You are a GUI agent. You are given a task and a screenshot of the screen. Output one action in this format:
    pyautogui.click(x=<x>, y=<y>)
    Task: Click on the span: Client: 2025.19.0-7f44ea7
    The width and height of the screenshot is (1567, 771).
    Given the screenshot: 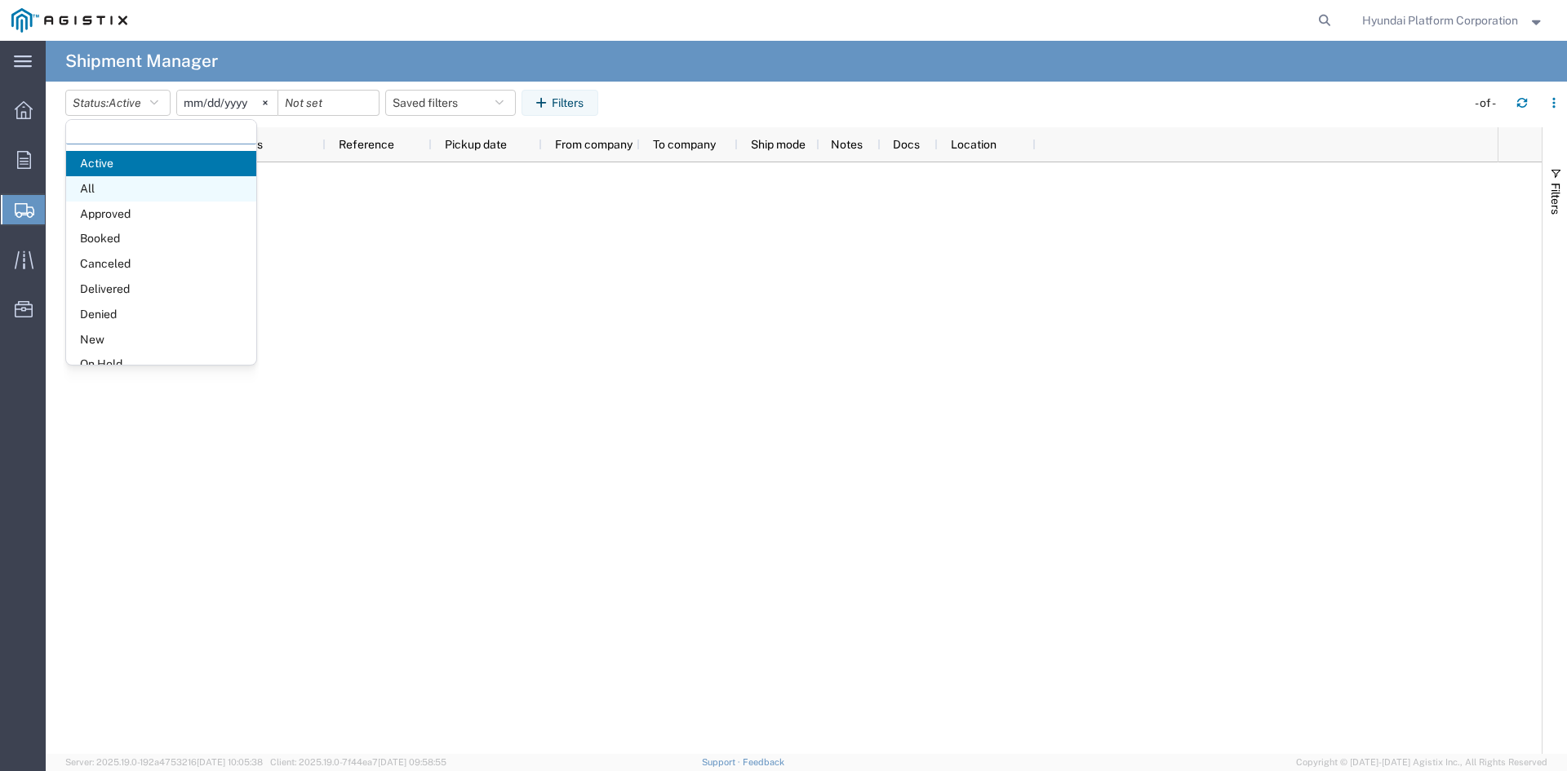 What is the action you would take?
    pyautogui.click(x=358, y=762)
    